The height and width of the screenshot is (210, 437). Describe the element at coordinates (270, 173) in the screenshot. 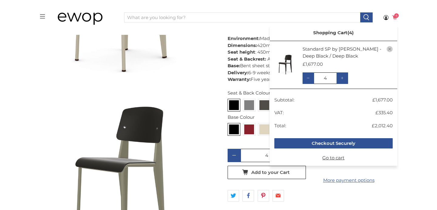

I see `span: Add to your Cart` at that location.